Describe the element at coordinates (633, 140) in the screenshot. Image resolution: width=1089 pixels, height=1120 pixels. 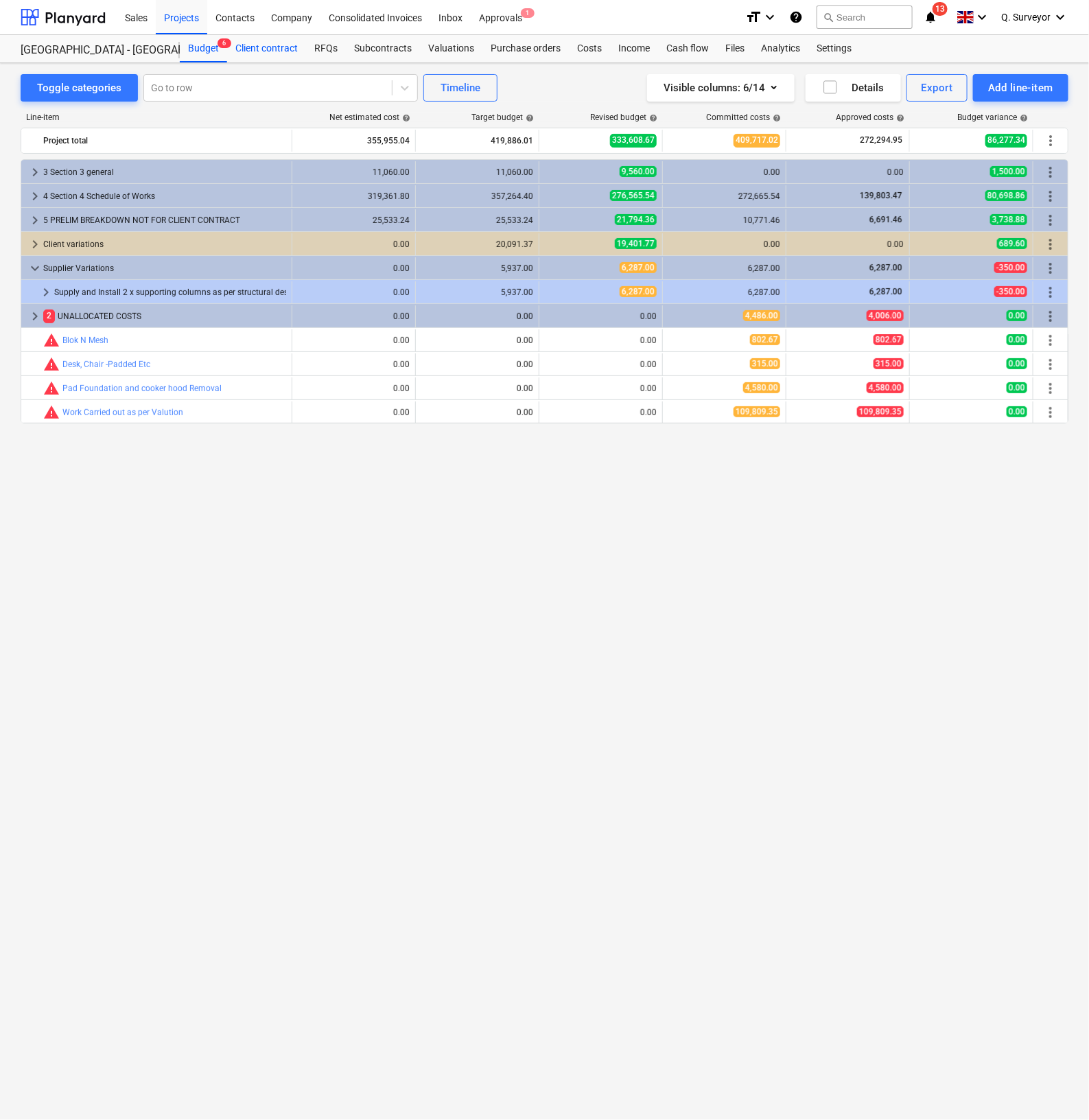
I see `span: 333,608.67` at that location.